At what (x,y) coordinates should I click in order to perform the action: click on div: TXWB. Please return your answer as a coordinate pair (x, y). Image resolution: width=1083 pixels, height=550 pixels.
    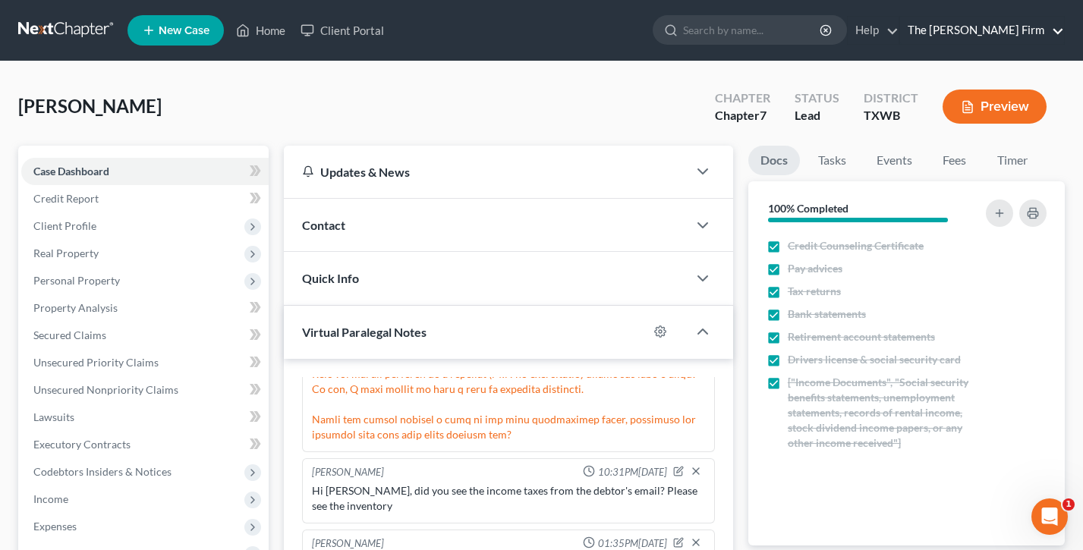
    Looking at the image, I should click on (891, 115).